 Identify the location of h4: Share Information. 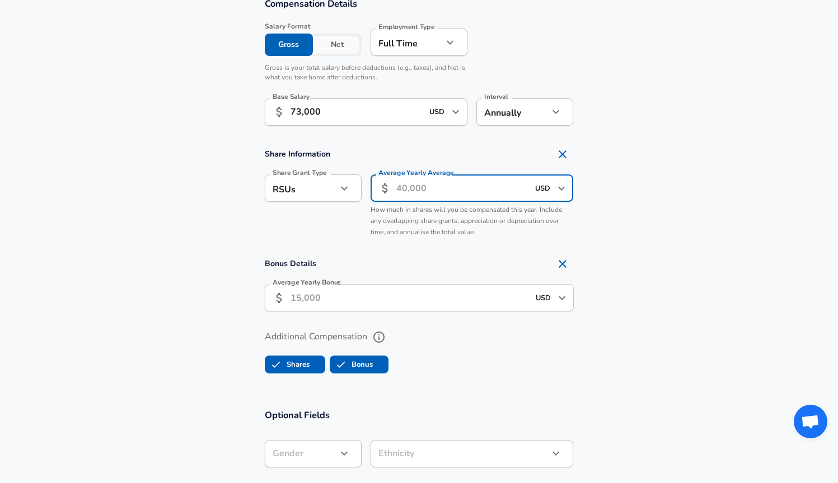
(419, 154).